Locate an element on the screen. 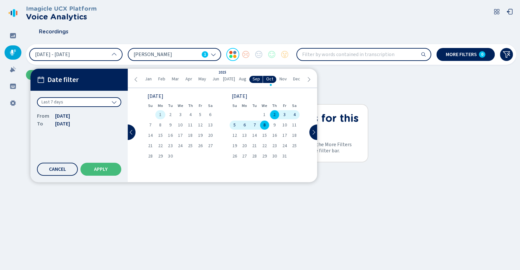  span: 13 is located at coordinates (210, 125).